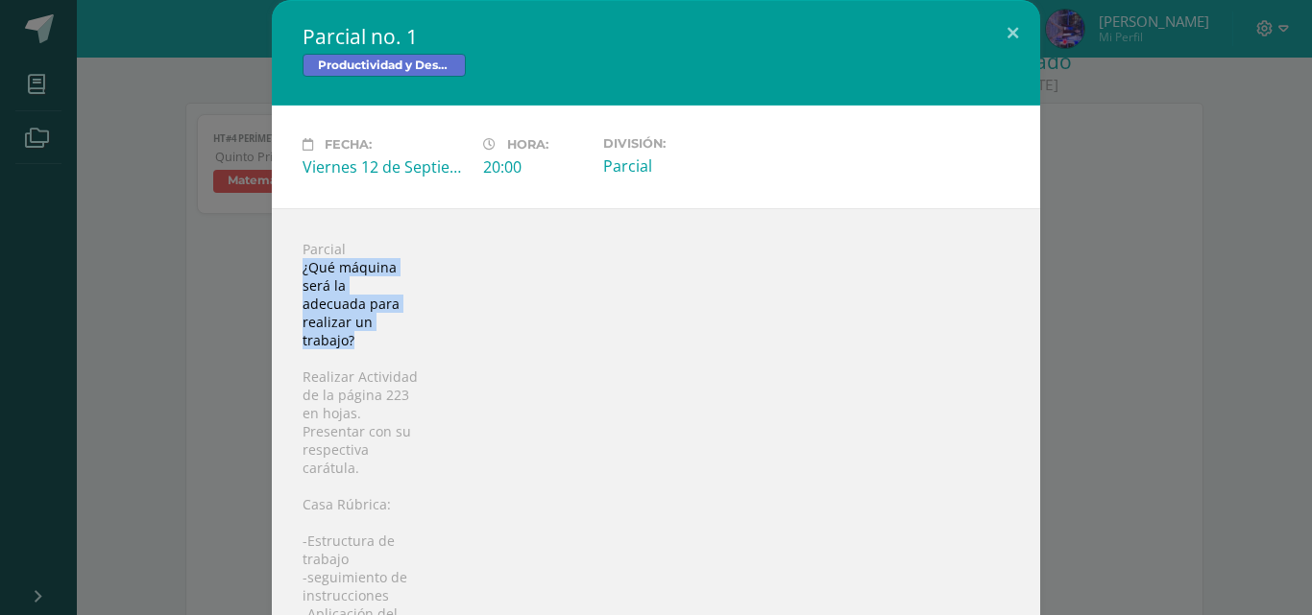  Describe the element at coordinates (686, 166) in the screenshot. I see `div: Parcial` at that location.